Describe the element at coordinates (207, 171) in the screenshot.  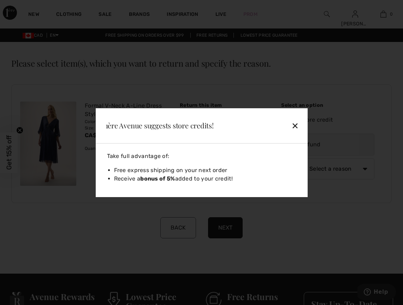
I see `li: Free express shipping on your next order` at that location.